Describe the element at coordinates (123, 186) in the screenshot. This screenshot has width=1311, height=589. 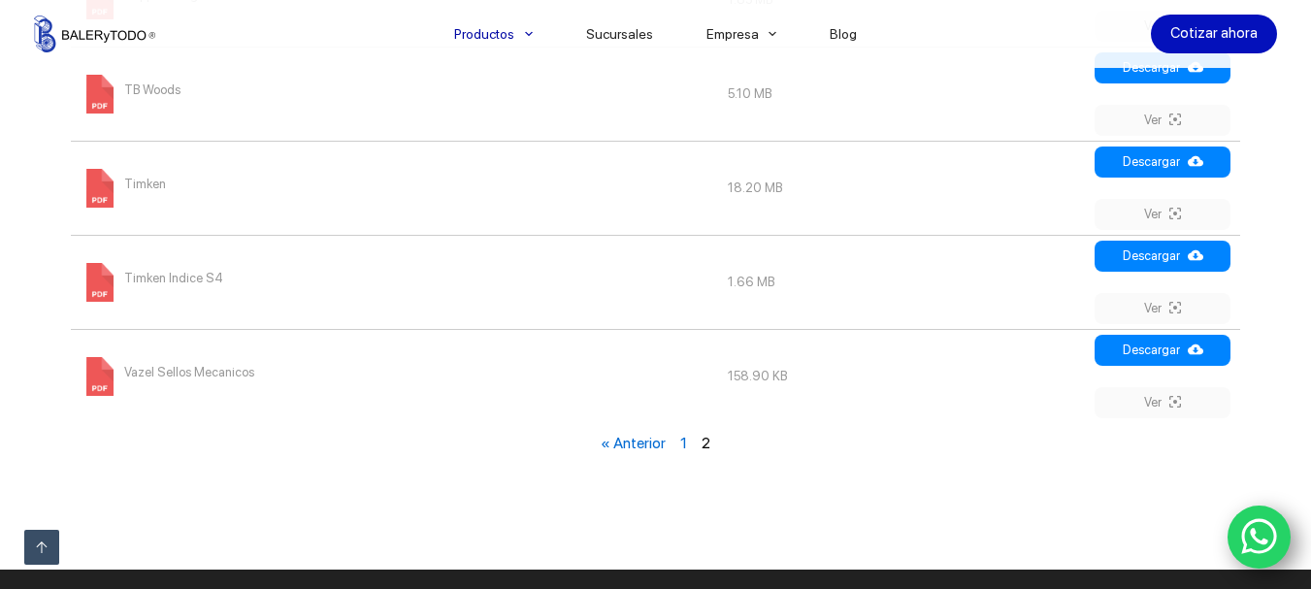
I see `a: Timken` at that location.